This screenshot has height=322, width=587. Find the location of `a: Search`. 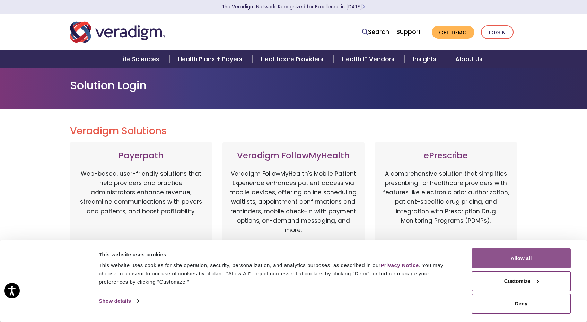

a: Search is located at coordinates (375, 32).